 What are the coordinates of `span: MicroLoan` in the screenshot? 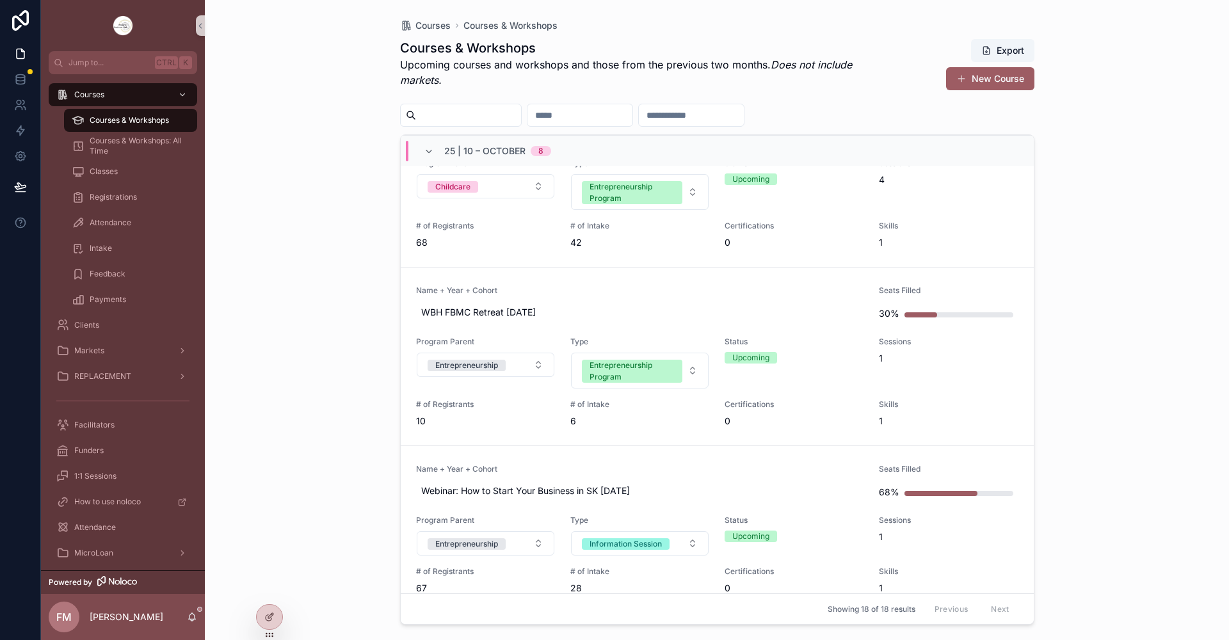 It's located at (93, 553).